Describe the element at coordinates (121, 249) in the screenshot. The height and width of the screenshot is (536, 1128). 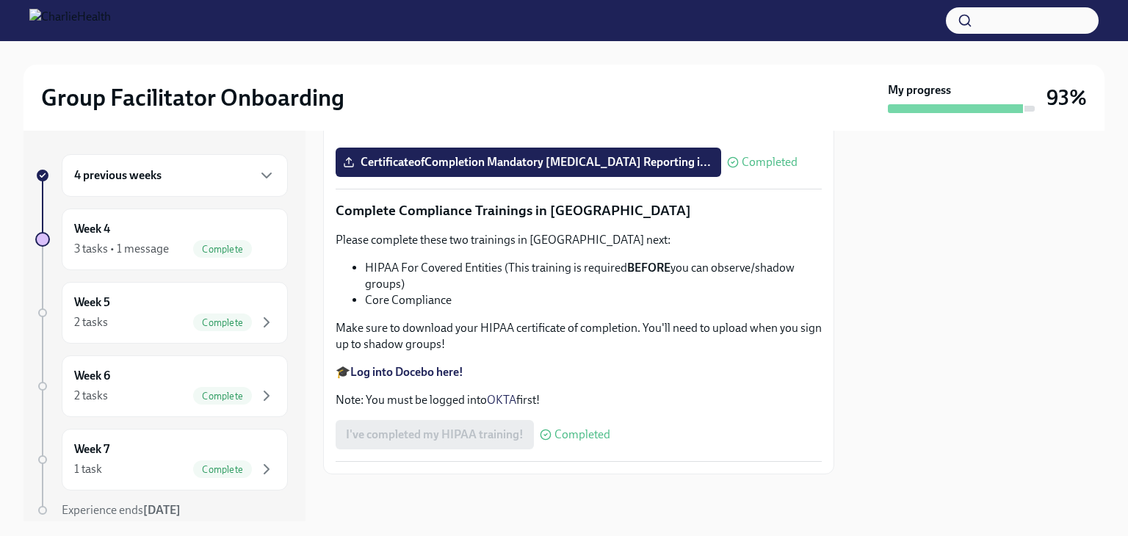
I see `div: 3 tasks • 1 message` at that location.